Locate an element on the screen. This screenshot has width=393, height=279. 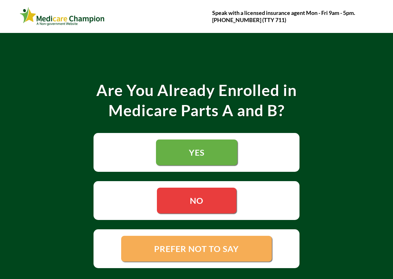
strong: Speak with a licensed insurance agent Mon - Fri 9am - 5pm. is located at coordinates (284, 13).